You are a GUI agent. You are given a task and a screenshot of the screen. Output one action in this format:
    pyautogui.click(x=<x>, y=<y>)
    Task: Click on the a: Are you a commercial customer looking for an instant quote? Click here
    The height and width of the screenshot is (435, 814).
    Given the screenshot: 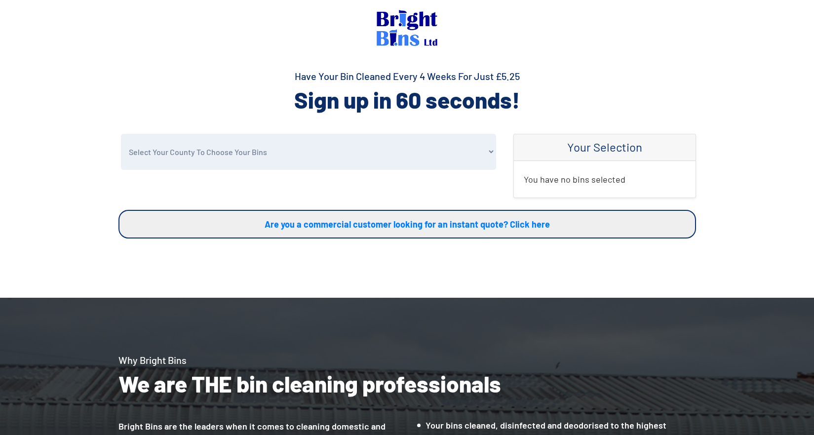 What is the action you would take?
    pyautogui.click(x=407, y=224)
    